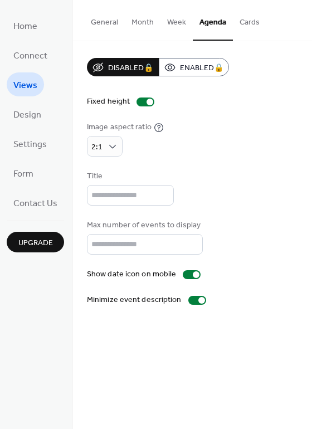 The height and width of the screenshot is (429, 312). What do you see at coordinates (23, 174) in the screenshot?
I see `span: Form` at bounding box center [23, 174].